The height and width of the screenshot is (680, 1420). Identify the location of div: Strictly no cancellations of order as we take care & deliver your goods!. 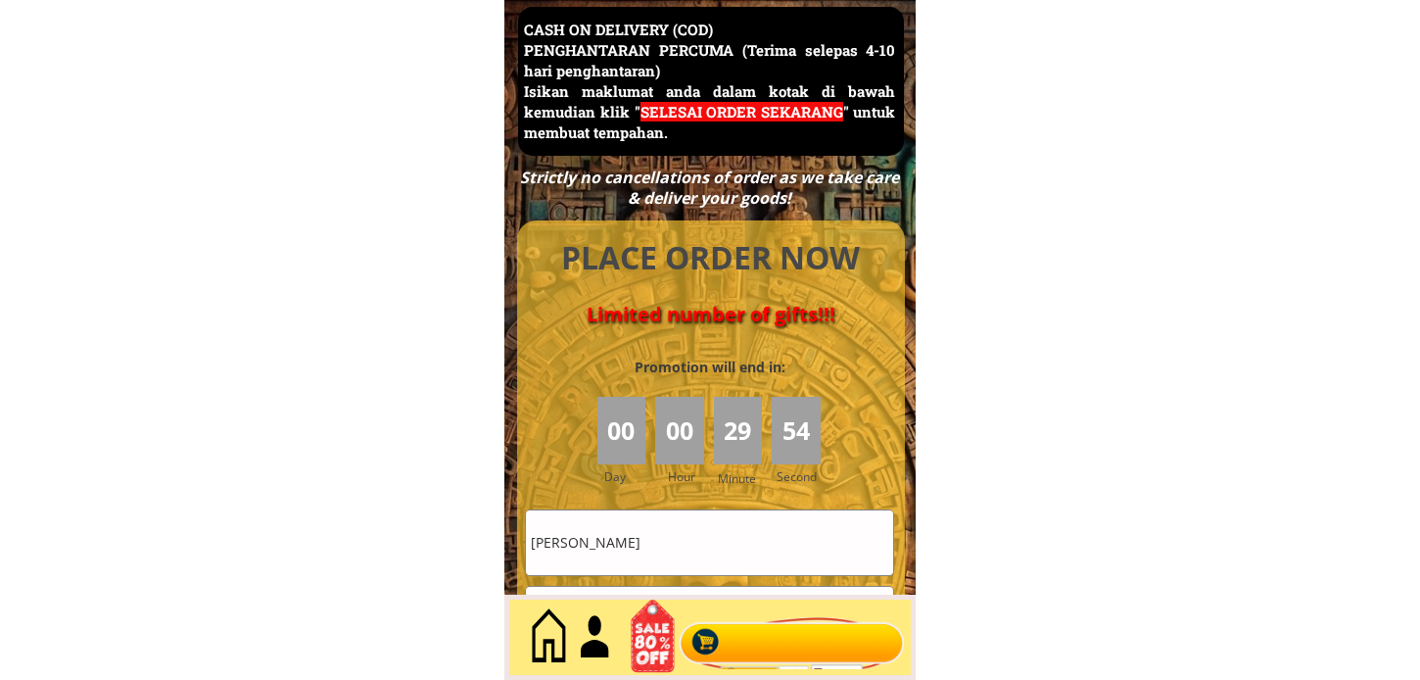
(710, 188).